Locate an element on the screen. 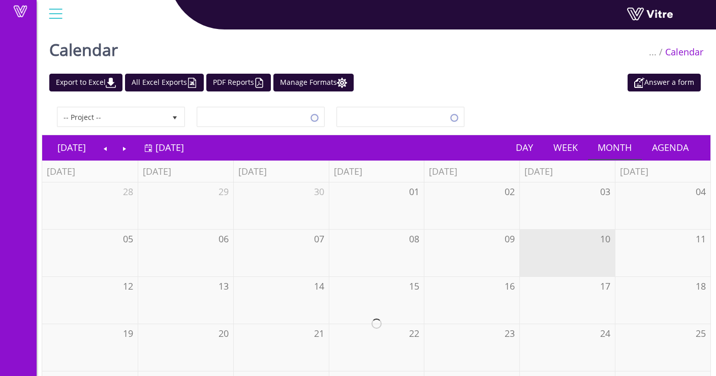  a: Day is located at coordinates (524, 147).